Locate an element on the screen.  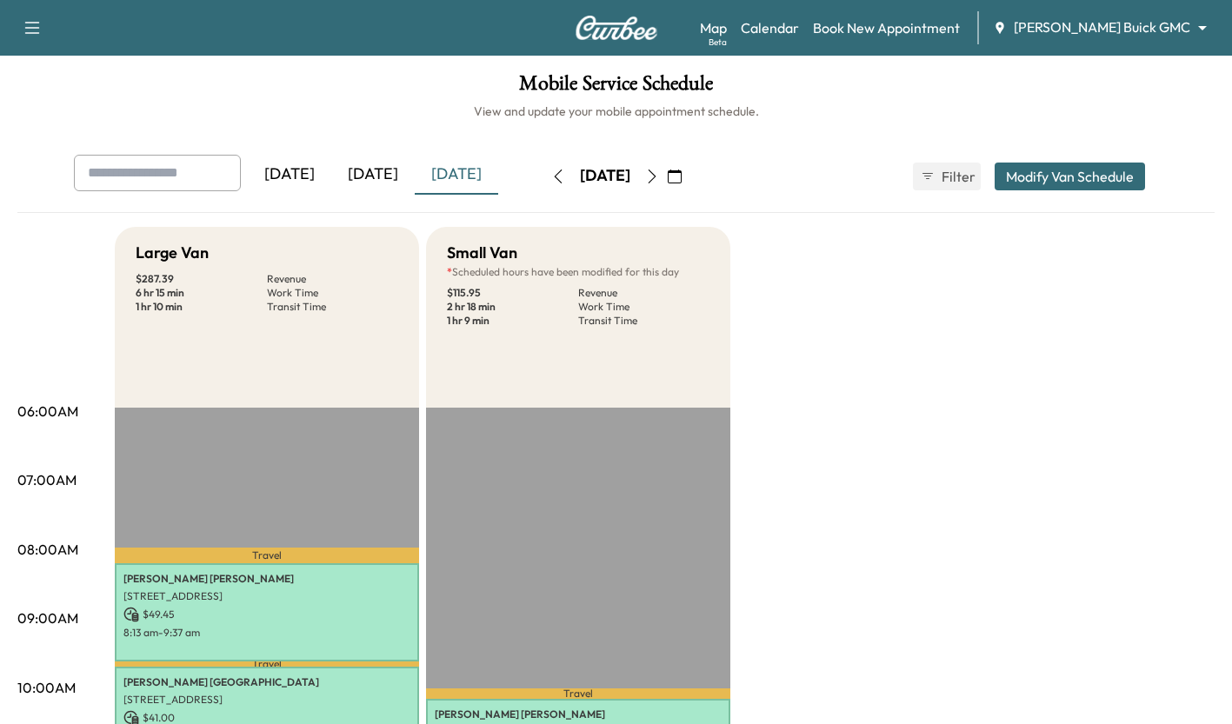
span: Filter is located at coordinates (957, 176).